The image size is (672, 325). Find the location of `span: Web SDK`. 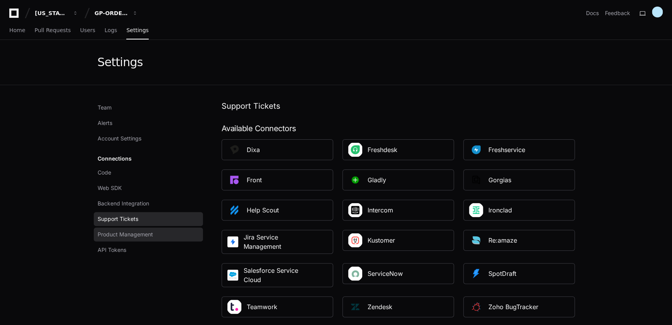

span: Web SDK is located at coordinates (110, 188).